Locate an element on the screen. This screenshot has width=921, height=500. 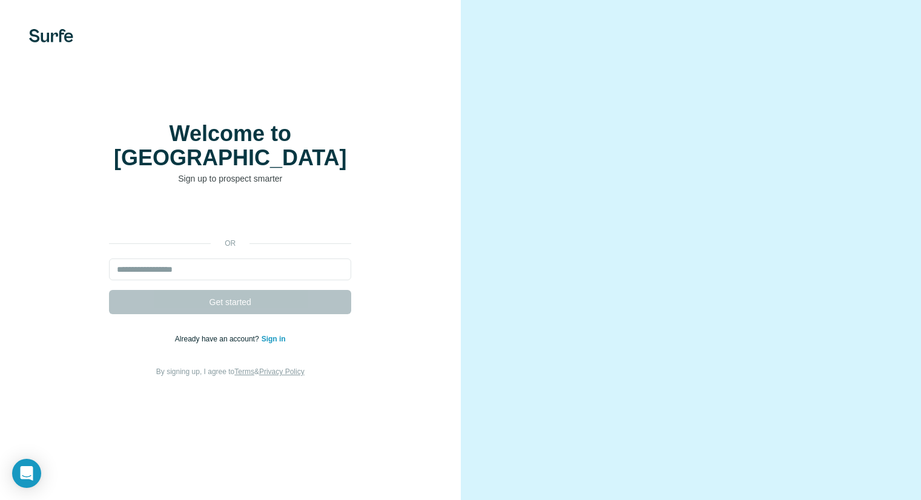
p: or is located at coordinates (230, 244).